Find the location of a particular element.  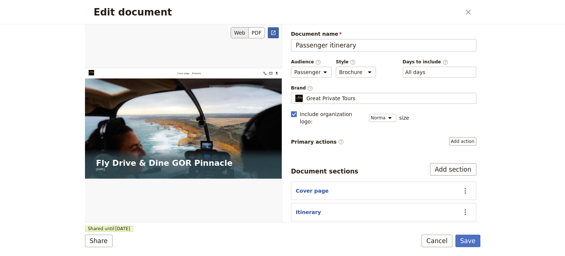

button: Download pdf is located at coordinates (459, 12).